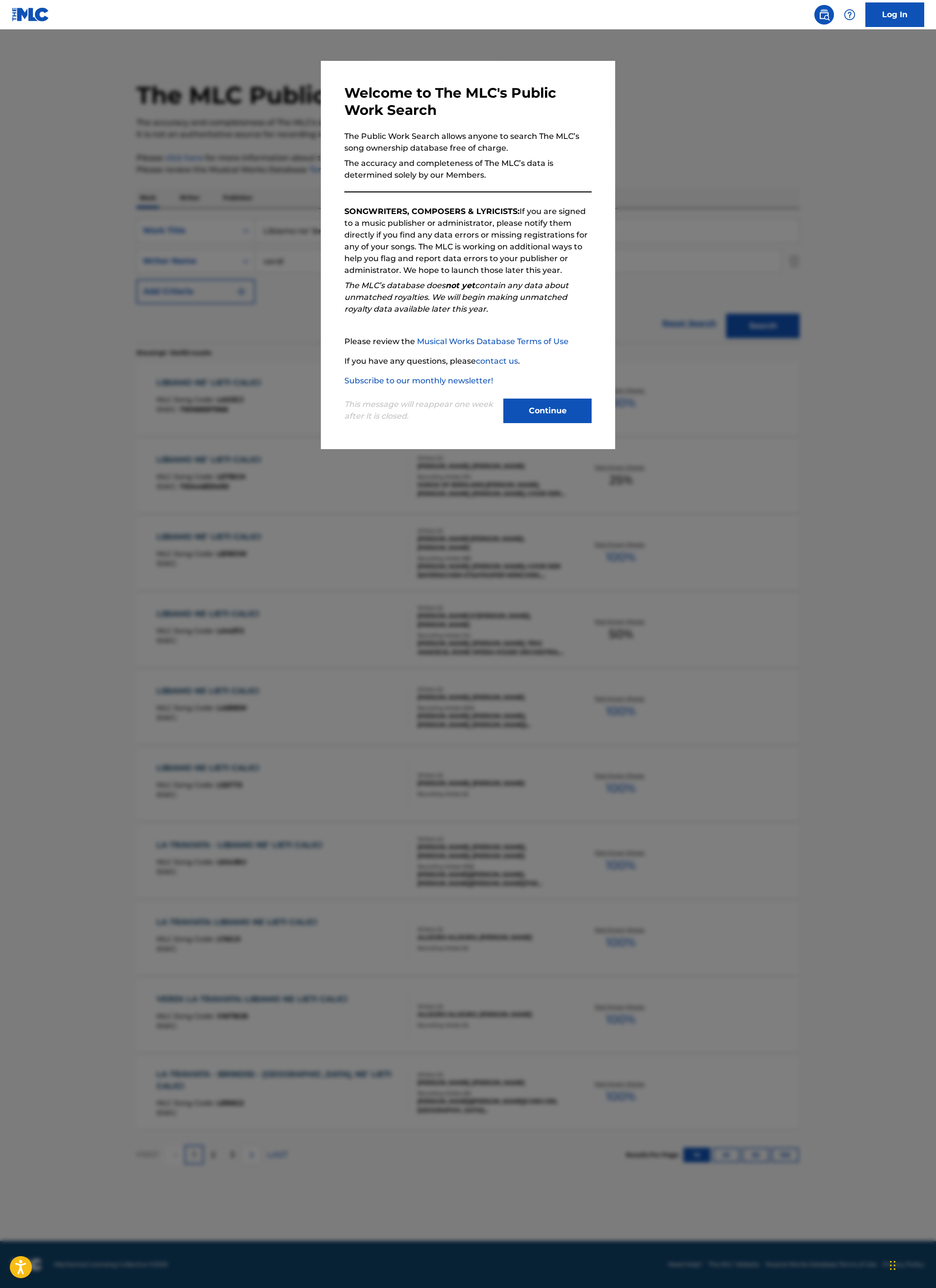  Describe the element at coordinates (30, 14) in the screenshot. I see `img: MLC Logo` at that location.